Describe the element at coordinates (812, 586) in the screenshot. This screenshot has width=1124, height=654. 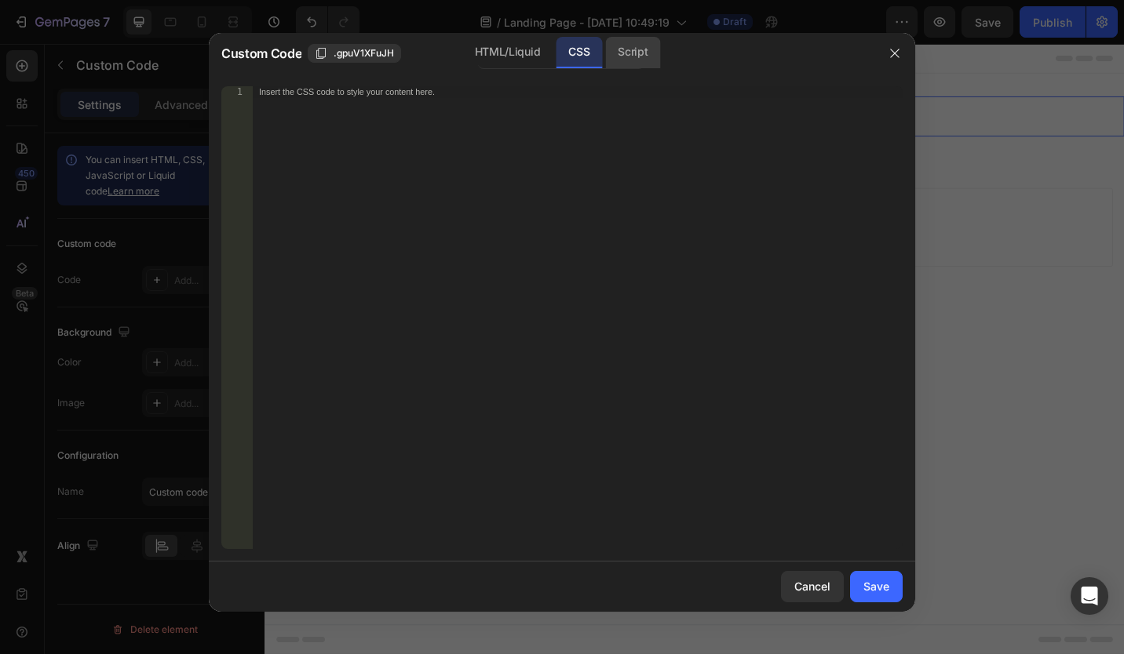
I see `div: Cancel` at that location.